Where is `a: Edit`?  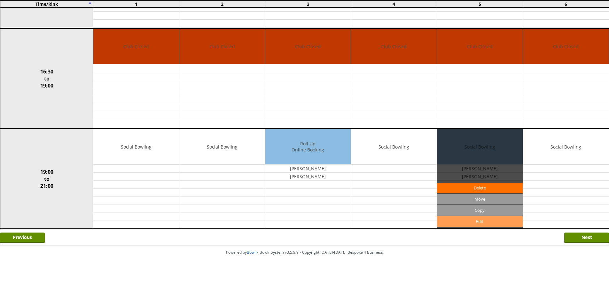 a: Edit is located at coordinates (480, 222).